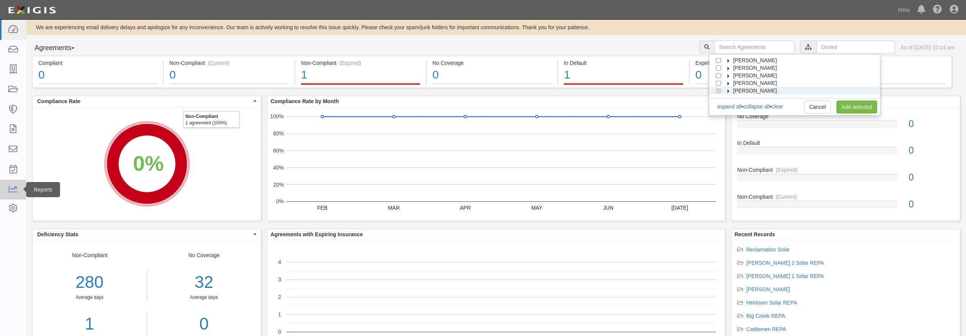 The height and width of the screenshot is (336, 966). Describe the element at coordinates (202, 117) in the screenshot. I see `b: Non-Compliant` at that location.